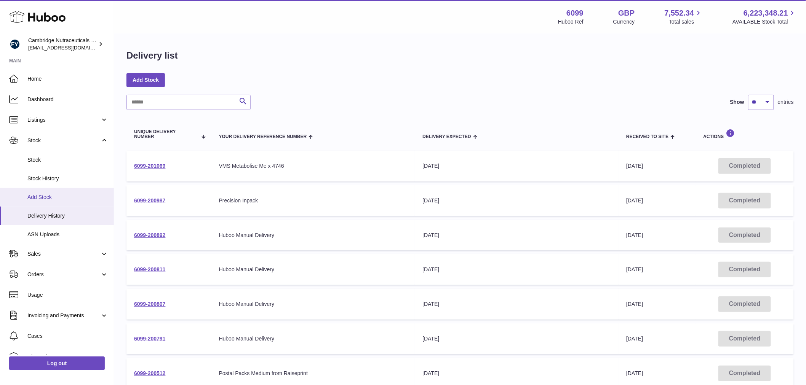 The height and width of the screenshot is (385, 806). Describe the element at coordinates (786, 102) in the screenshot. I see `span: entries` at that location.